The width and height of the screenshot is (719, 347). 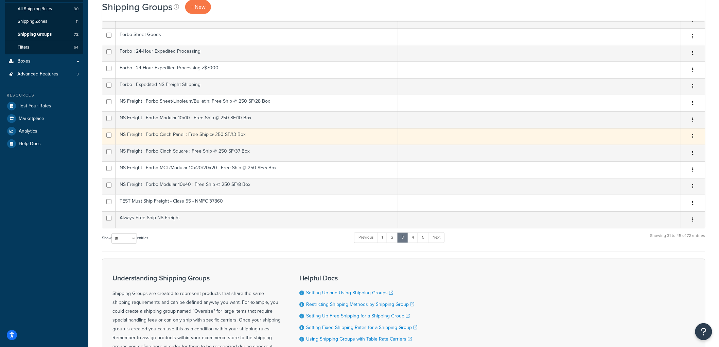 What do you see at coordinates (436, 238) in the screenshot?
I see `a: Next` at bounding box center [436, 238].